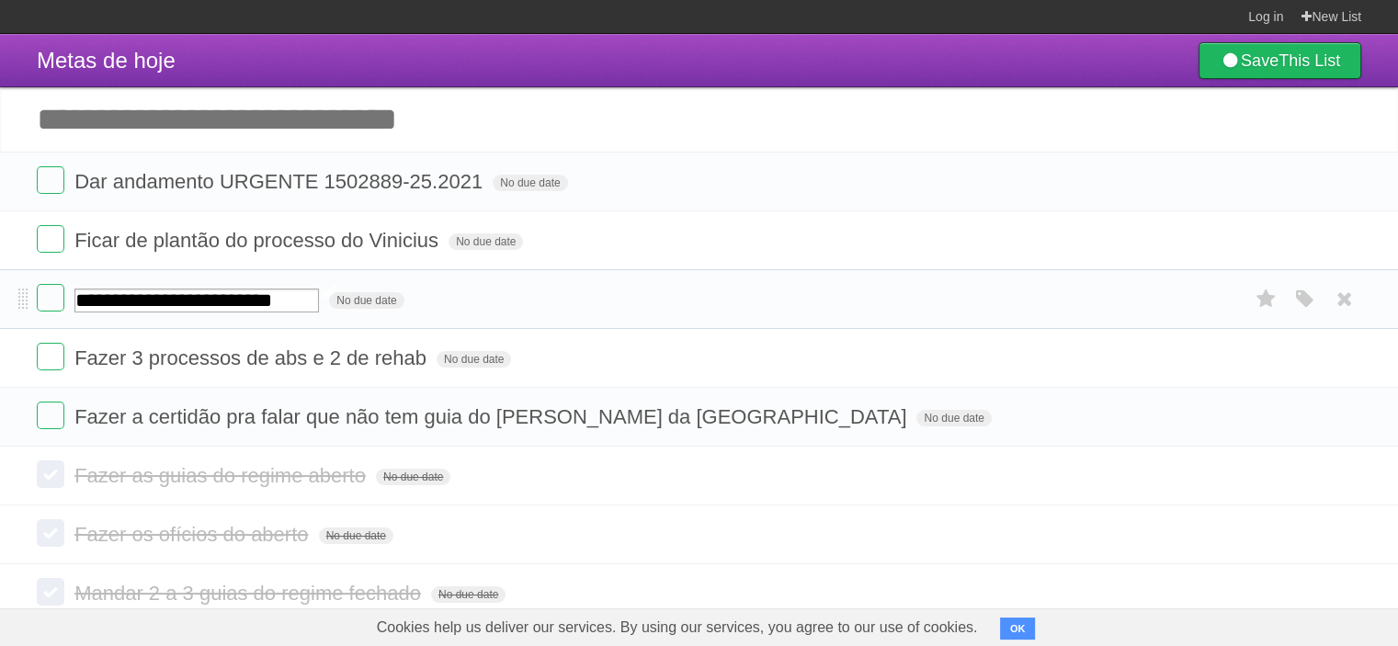  Describe the element at coordinates (1017, 629) in the screenshot. I see `button: OK` at that location.